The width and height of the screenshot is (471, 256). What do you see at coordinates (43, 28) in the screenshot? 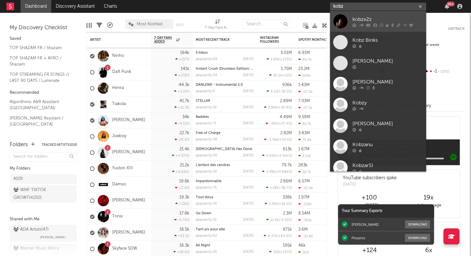
I see `div: My Discovery Checklist` at bounding box center [43, 28].